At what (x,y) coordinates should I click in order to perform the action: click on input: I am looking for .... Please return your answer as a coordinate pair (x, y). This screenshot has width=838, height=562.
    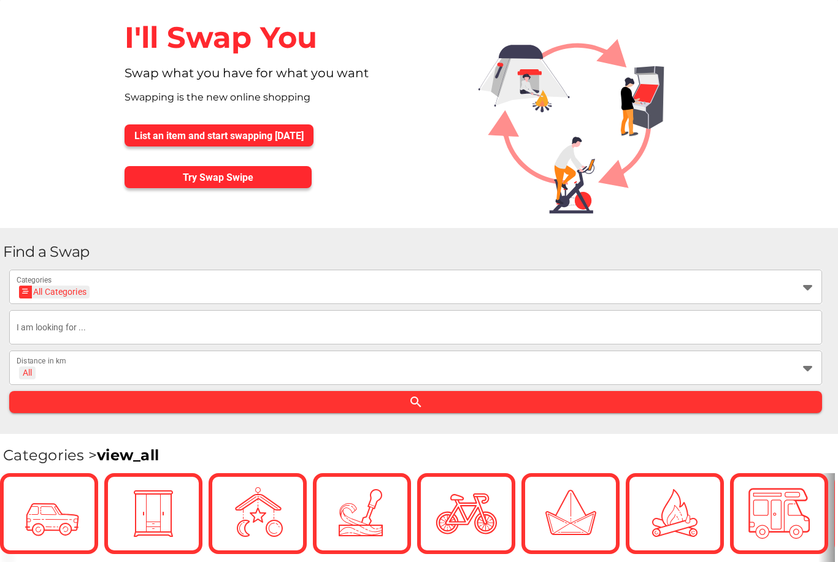
    Looking at the image, I should click on (415, 328).